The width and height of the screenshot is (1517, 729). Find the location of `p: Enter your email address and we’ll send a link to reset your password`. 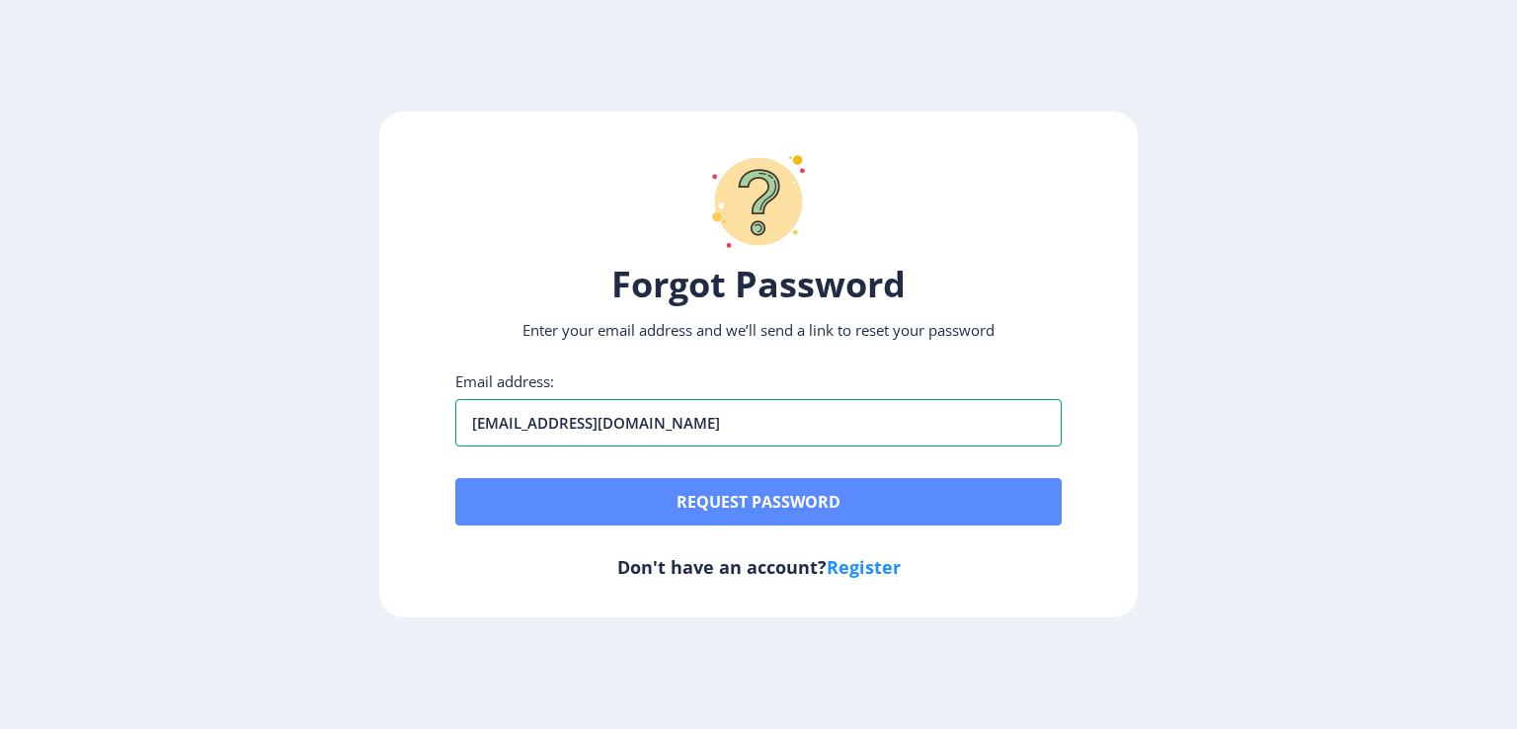

p: Enter your email address and we’ll send a link to reset your password is located at coordinates (758, 330).